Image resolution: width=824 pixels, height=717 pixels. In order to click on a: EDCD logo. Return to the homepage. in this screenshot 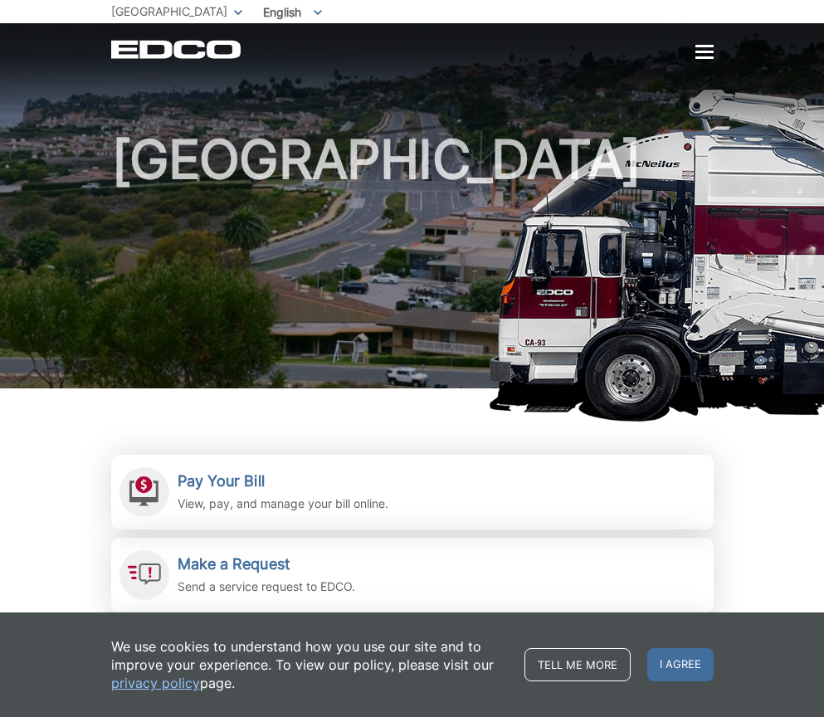, I will do `click(177, 49)`.